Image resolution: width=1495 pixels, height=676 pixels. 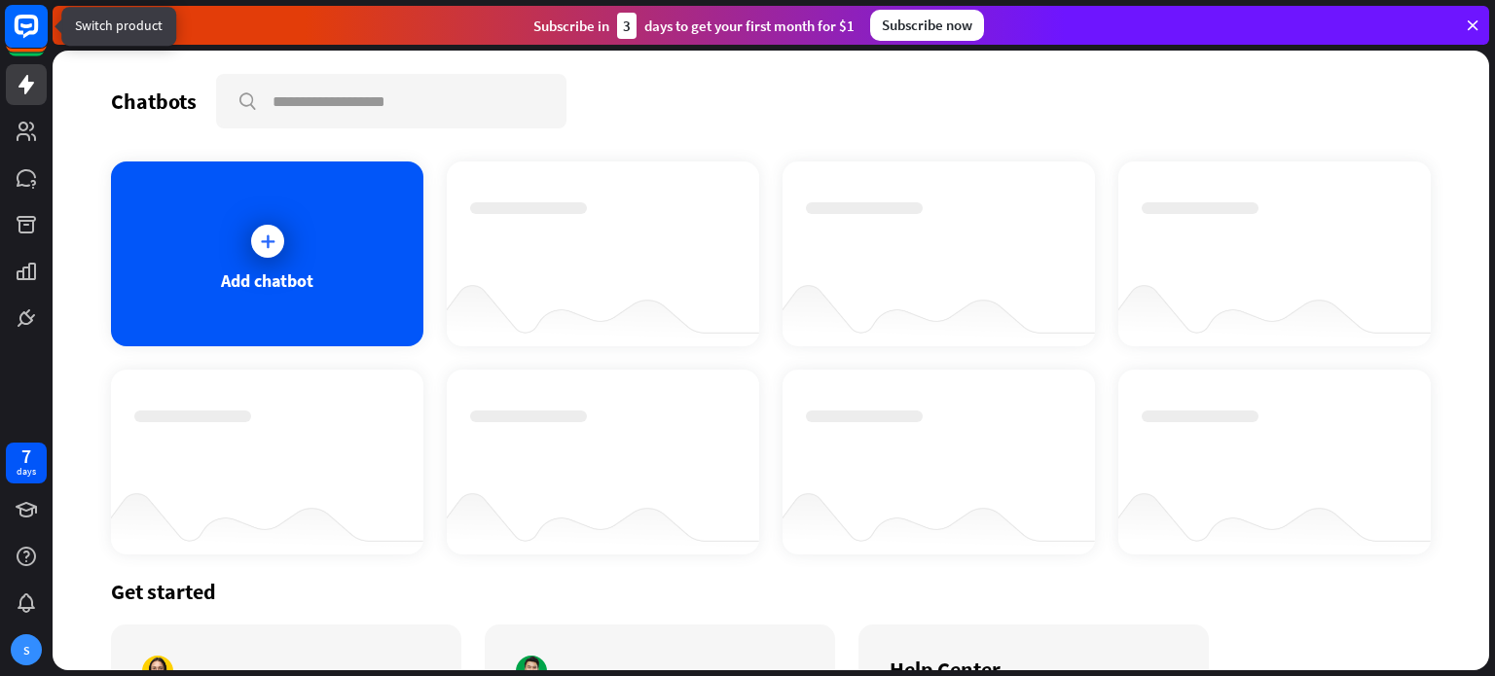 What do you see at coordinates (26, 472) in the screenshot?
I see `div: days` at bounding box center [26, 472].